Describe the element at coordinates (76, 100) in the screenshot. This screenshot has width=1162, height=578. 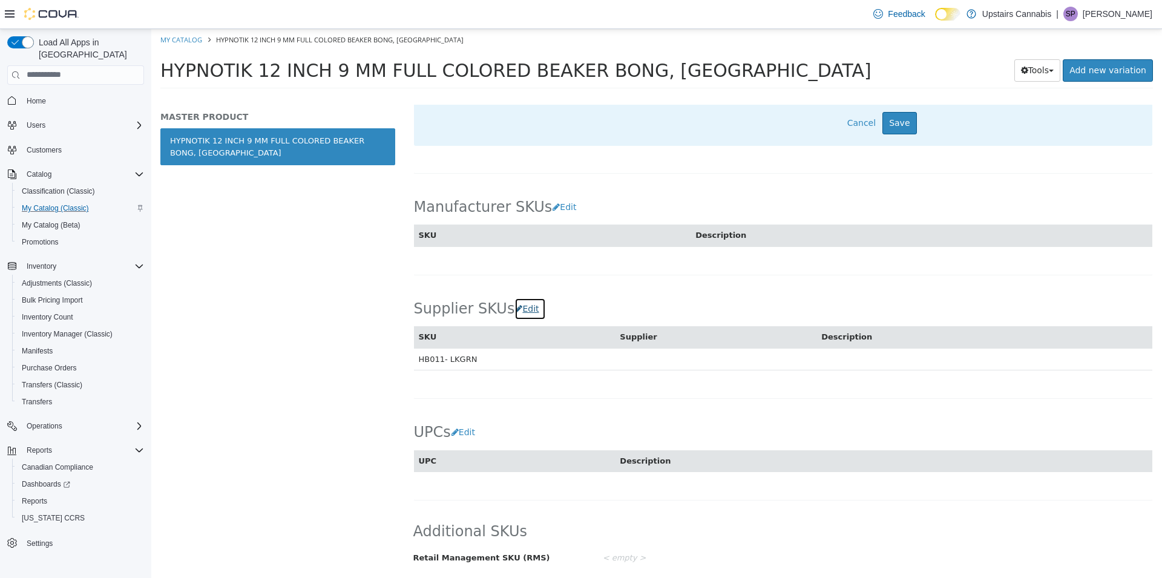
I see `button: Home` at that location.